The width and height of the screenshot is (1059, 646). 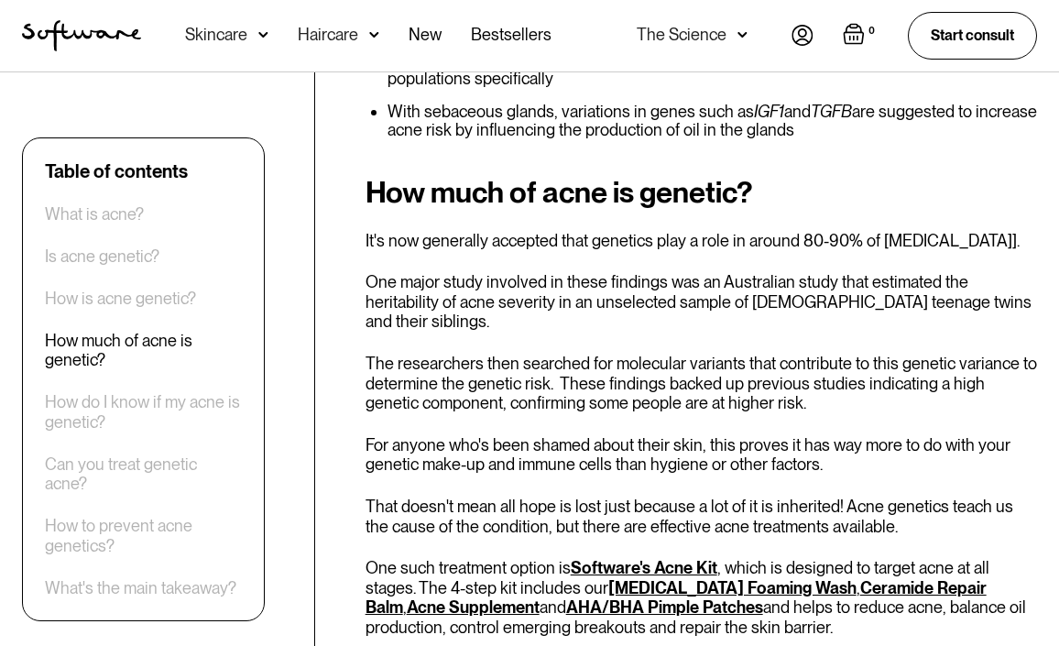 What do you see at coordinates (143, 474) in the screenshot?
I see `a: Can you treat genetic acne?` at bounding box center [143, 474].